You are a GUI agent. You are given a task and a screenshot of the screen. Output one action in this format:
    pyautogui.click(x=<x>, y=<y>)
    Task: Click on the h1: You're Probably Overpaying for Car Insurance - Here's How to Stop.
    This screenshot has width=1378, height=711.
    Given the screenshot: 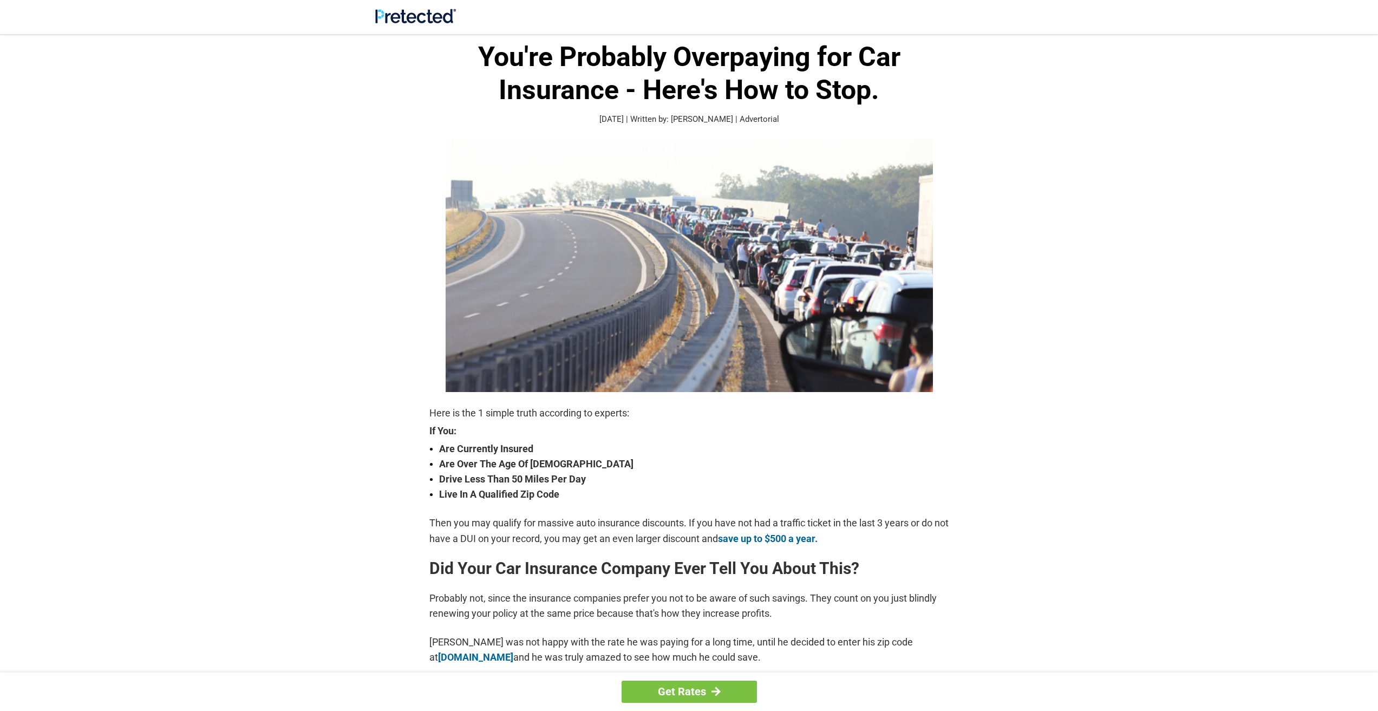 What is the action you would take?
    pyautogui.click(x=689, y=74)
    